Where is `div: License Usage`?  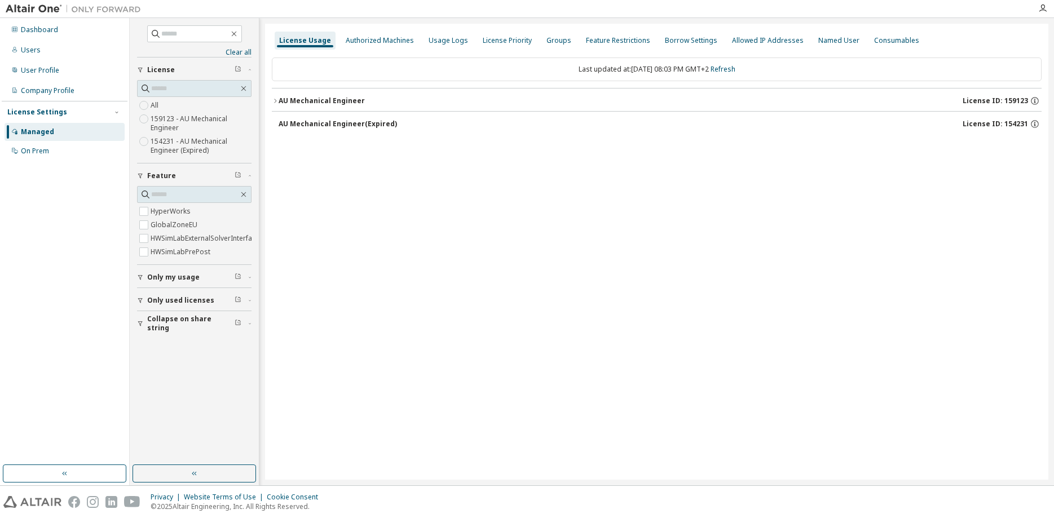 div: License Usage is located at coordinates (305, 41).